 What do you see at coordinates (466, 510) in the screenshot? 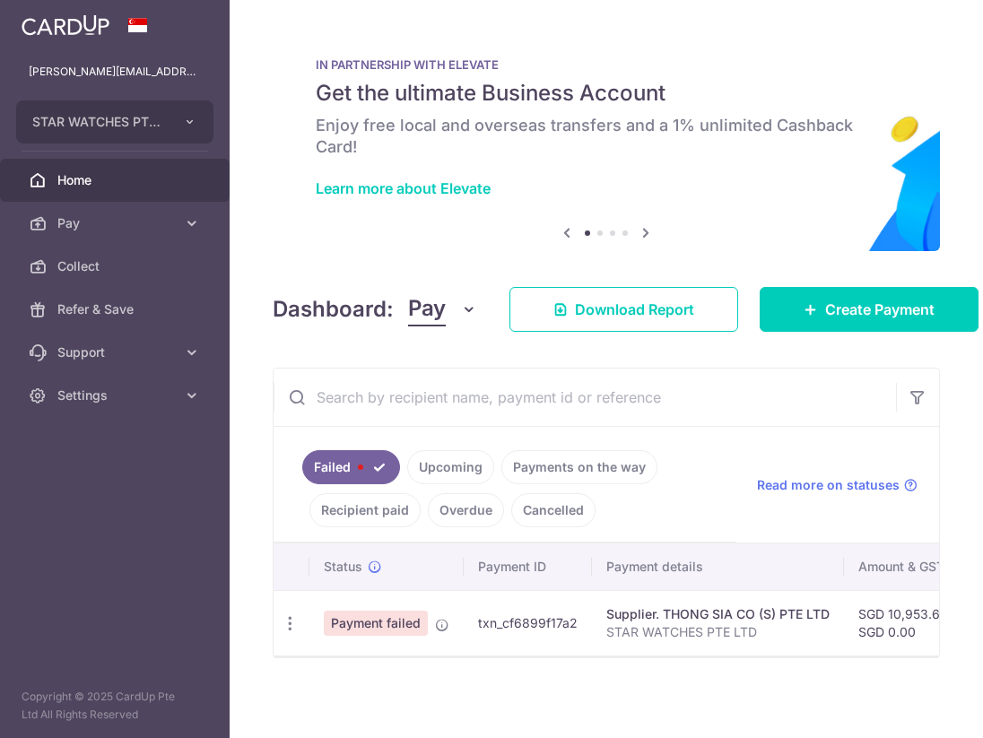
I see `a: Overdue` at bounding box center [466, 510].